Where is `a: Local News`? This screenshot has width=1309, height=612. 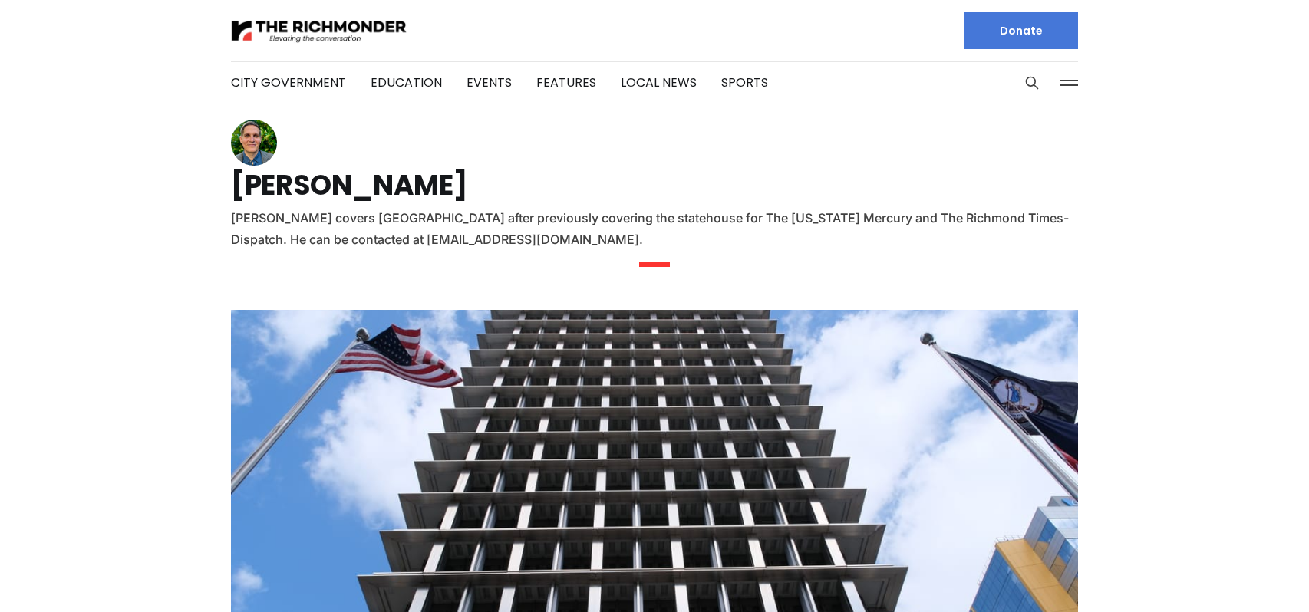 a: Local News is located at coordinates (658, 82).